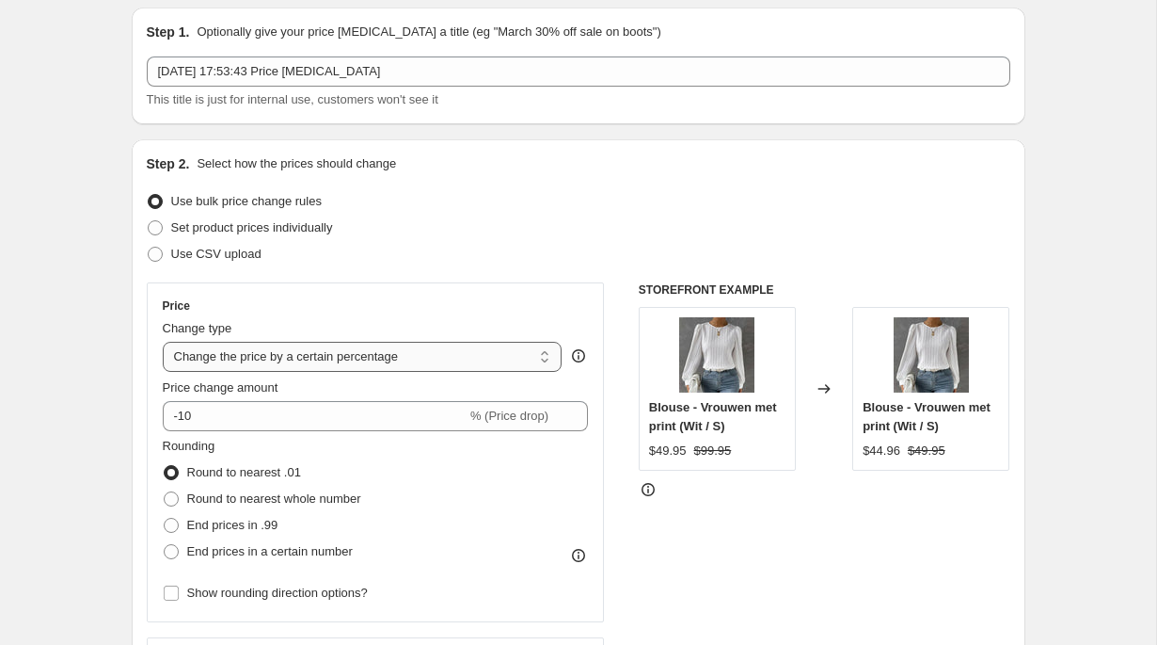 This screenshot has height=645, width=1157. I want to click on span: Rounding, so click(189, 445).